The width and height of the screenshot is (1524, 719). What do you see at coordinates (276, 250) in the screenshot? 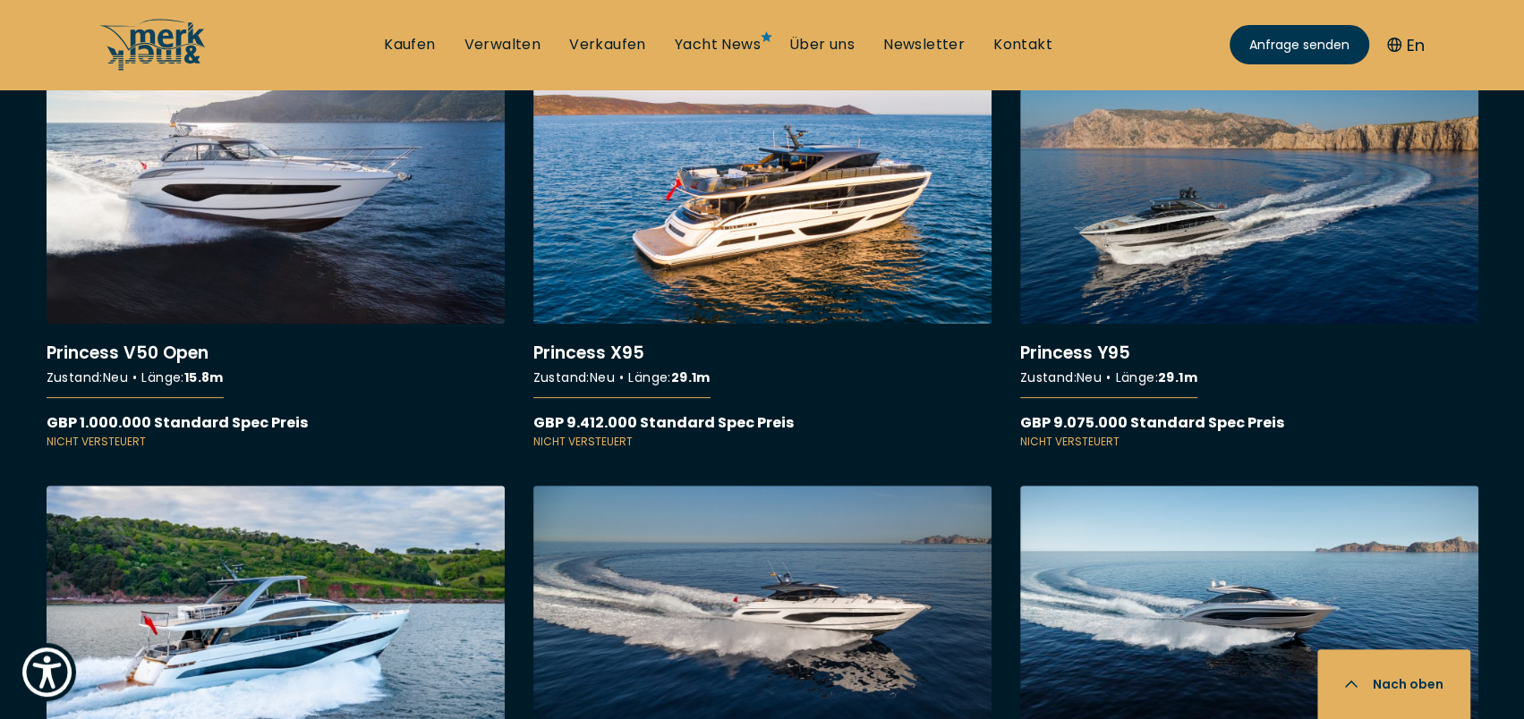
I see `a: More details aboutPrincess V50 Open` at bounding box center [276, 250].